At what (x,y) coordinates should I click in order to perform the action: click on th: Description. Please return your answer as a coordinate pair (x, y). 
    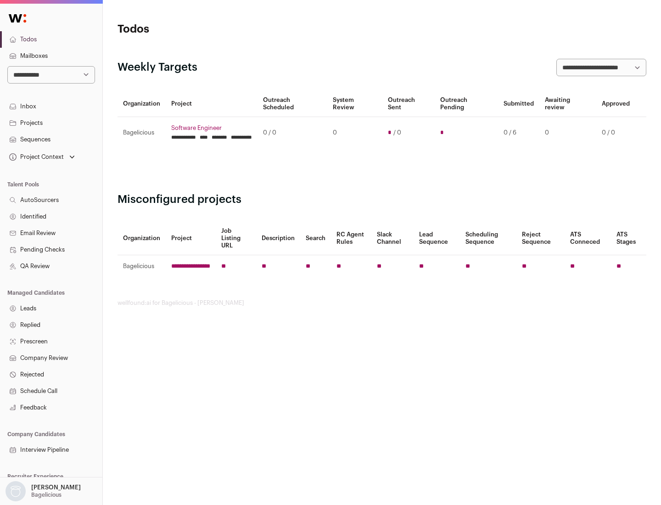
    Looking at the image, I should click on (278, 238).